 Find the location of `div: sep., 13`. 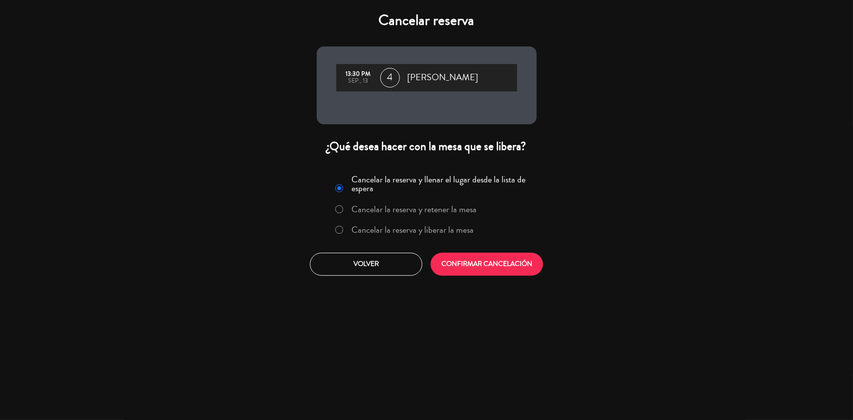

div: sep., 13 is located at coordinates (358, 81).